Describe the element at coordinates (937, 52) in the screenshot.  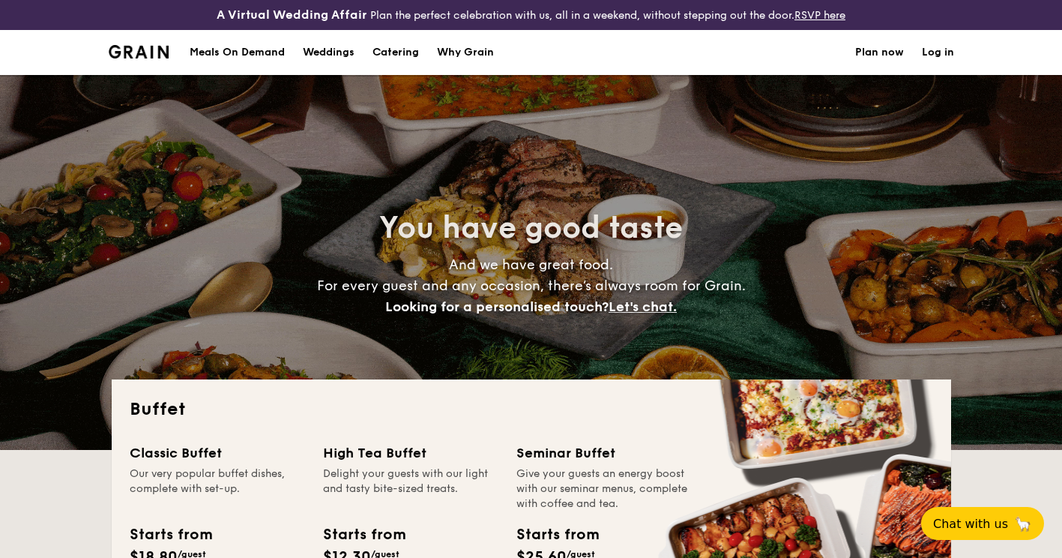
I see `a: Log in` at that location.